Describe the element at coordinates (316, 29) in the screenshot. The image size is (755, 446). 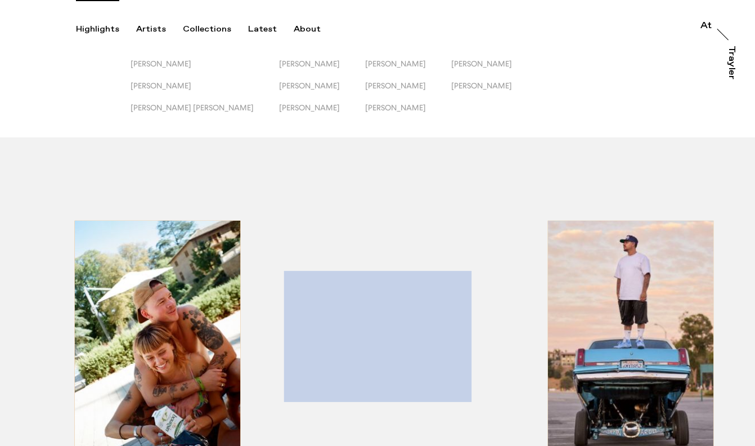
I see `button: About` at that location.